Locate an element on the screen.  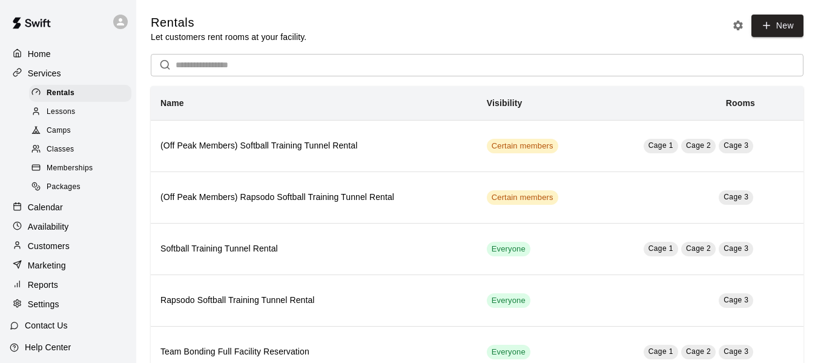
p: Home is located at coordinates (39, 54).